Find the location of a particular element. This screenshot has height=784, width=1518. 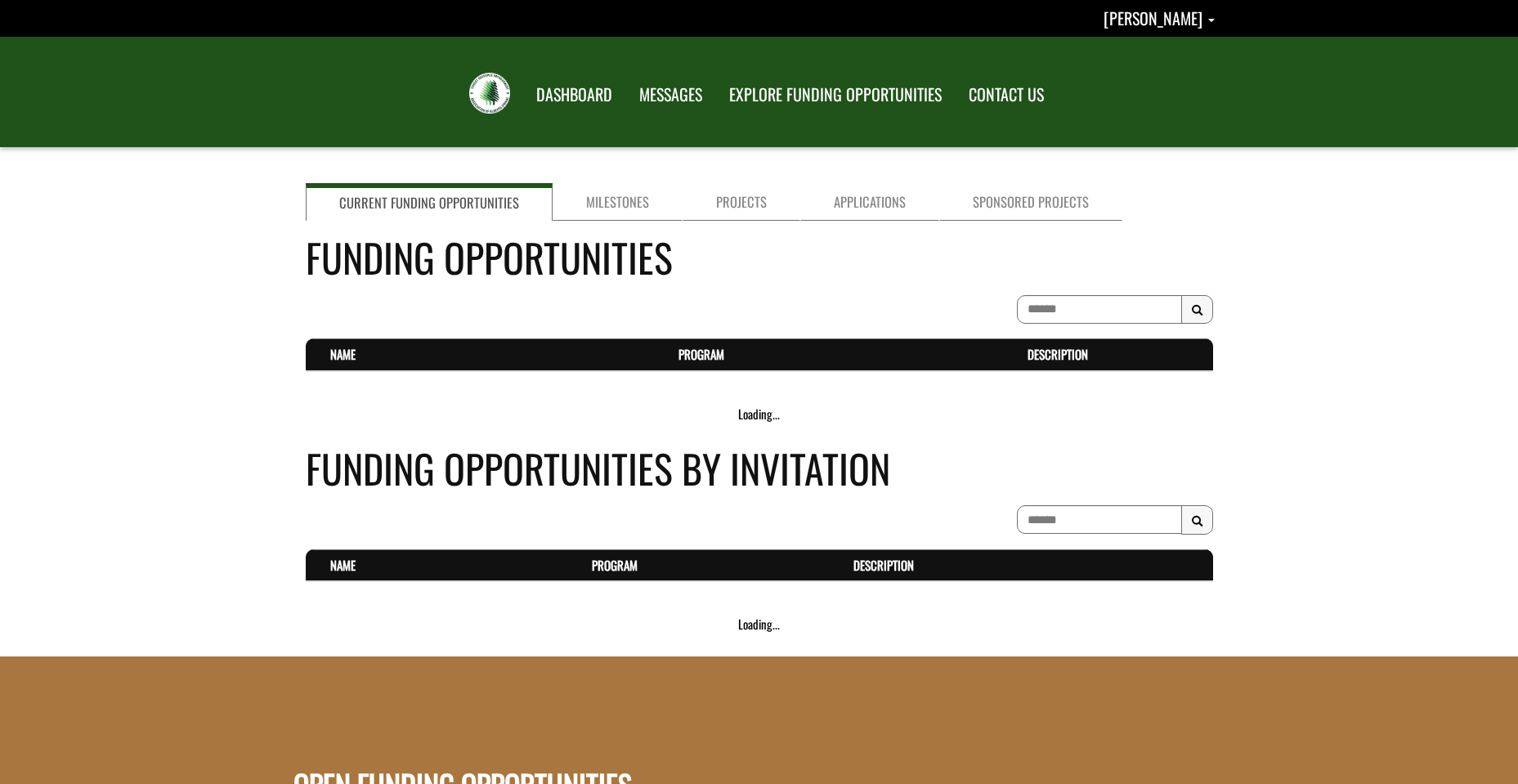

h4: Funding Opportunities By Invitation is located at coordinates (759, 467).